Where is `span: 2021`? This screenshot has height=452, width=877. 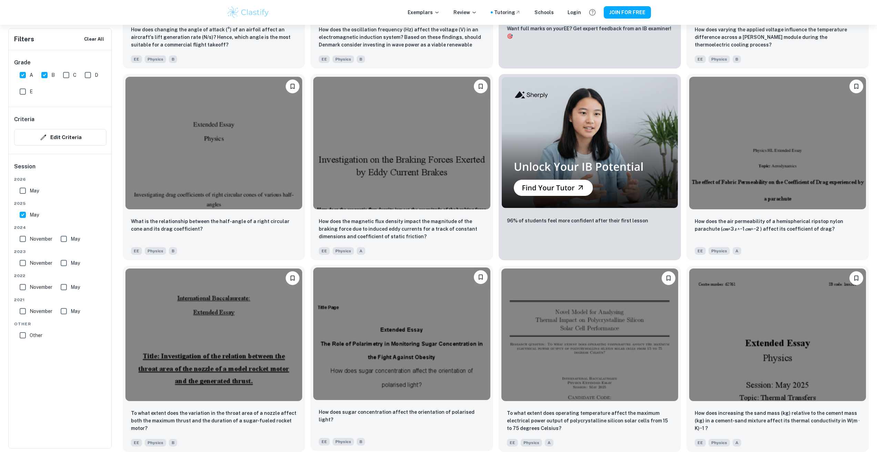
span: 2021 is located at coordinates (60, 300).